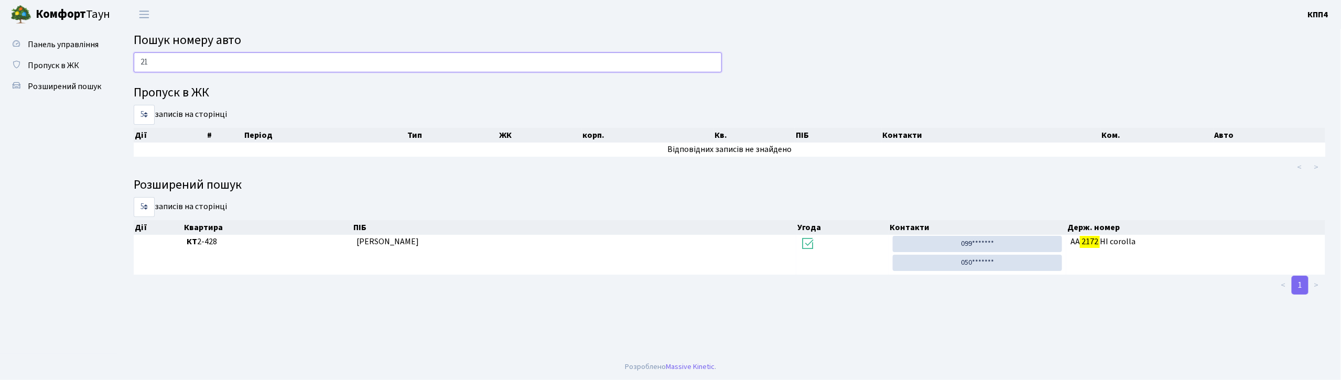 Image resolution: width=1341 pixels, height=380 pixels. What do you see at coordinates (58, 86) in the screenshot?
I see `a: Розширений пошук` at bounding box center [58, 86].